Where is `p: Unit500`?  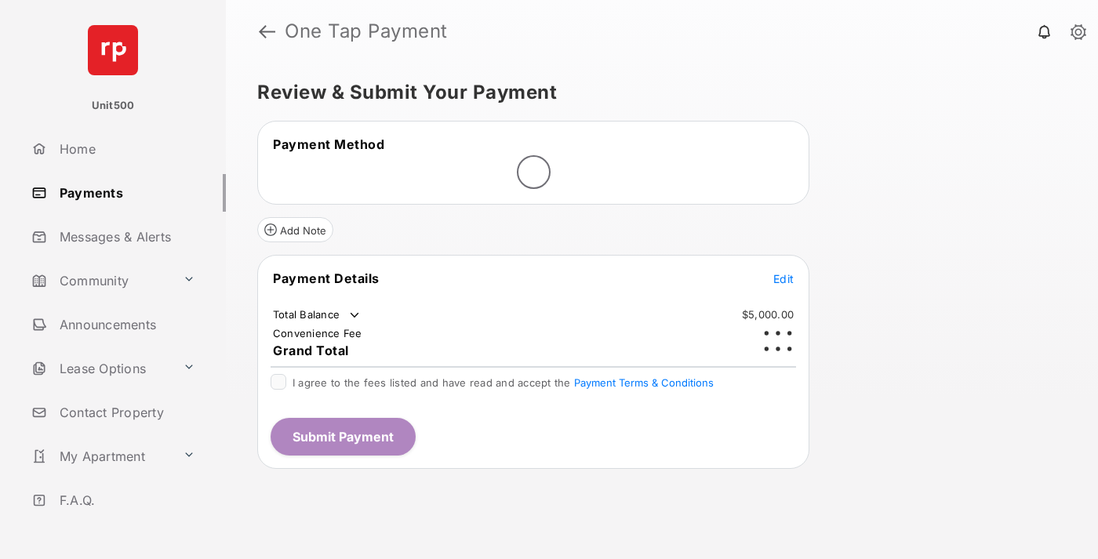
p: Unit500 is located at coordinates (113, 106).